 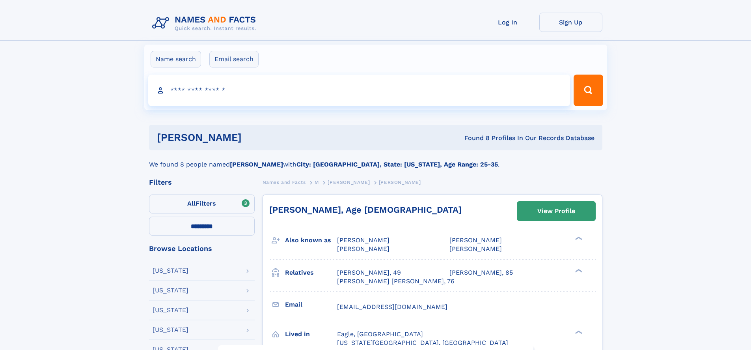 What do you see at coordinates (556, 211) in the screenshot?
I see `a: View Profile` at bounding box center [556, 211].